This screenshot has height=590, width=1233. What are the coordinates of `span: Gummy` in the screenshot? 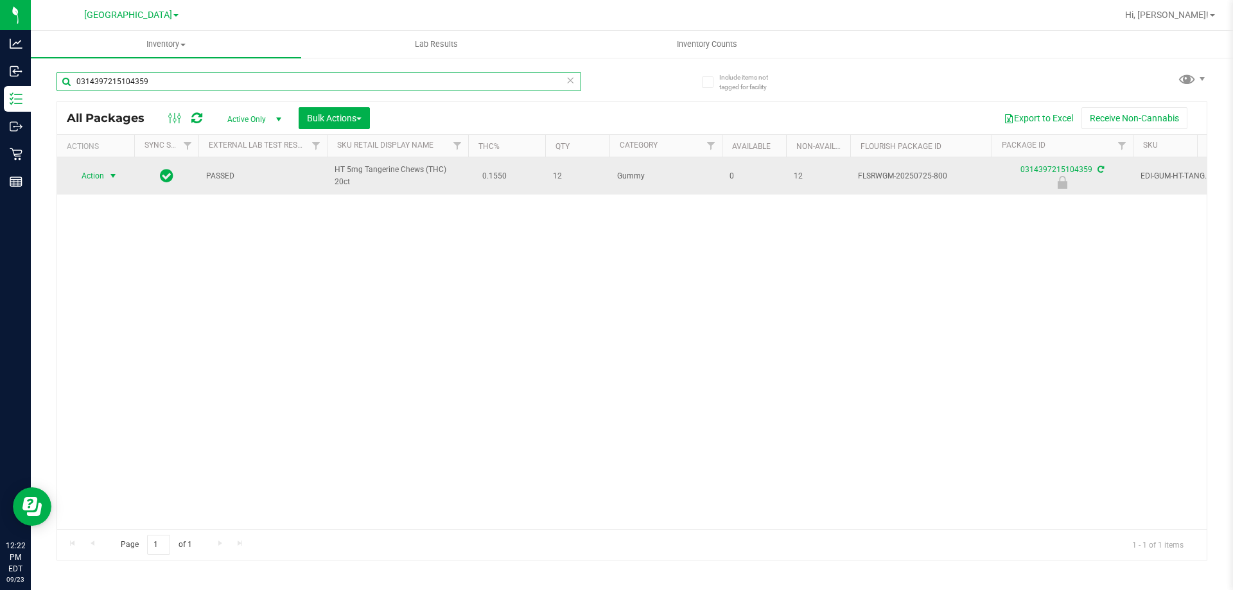 It's located at (665, 176).